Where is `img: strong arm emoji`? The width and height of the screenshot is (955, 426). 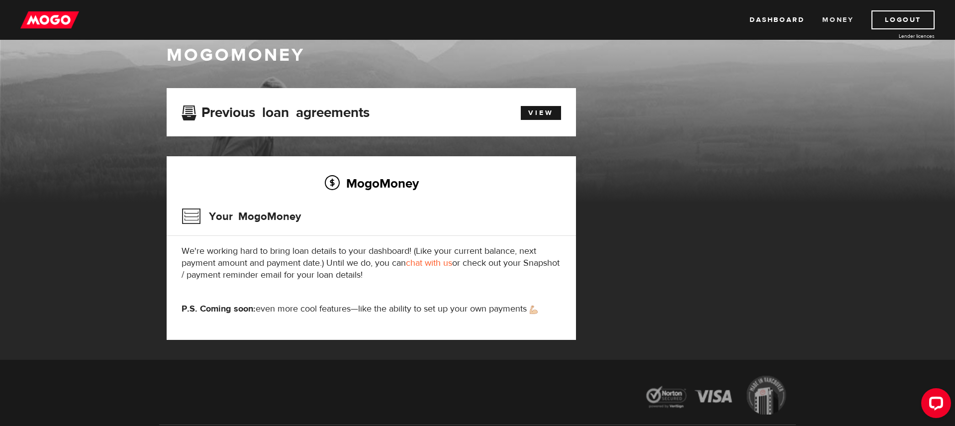 img: strong arm emoji is located at coordinates (534, 309).